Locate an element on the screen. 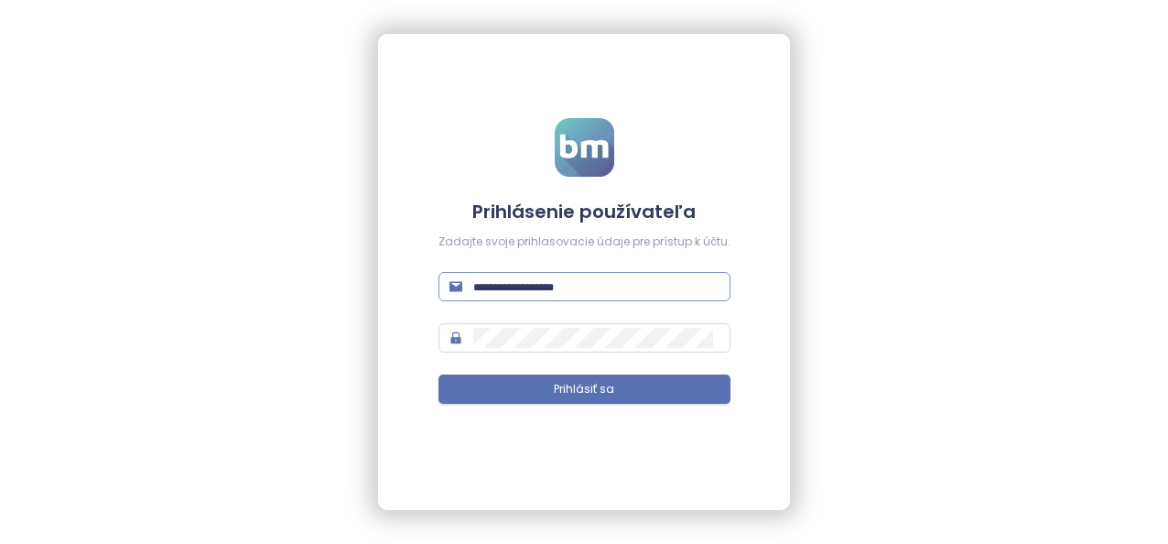  h4: Prihlásenie používateľa is located at coordinates (584, 211).